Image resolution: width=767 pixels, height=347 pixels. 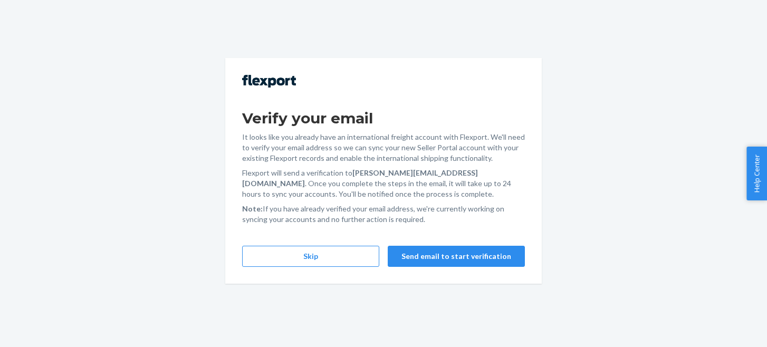 What do you see at coordinates (384, 118) in the screenshot?
I see `h1: Verify your email` at bounding box center [384, 118].